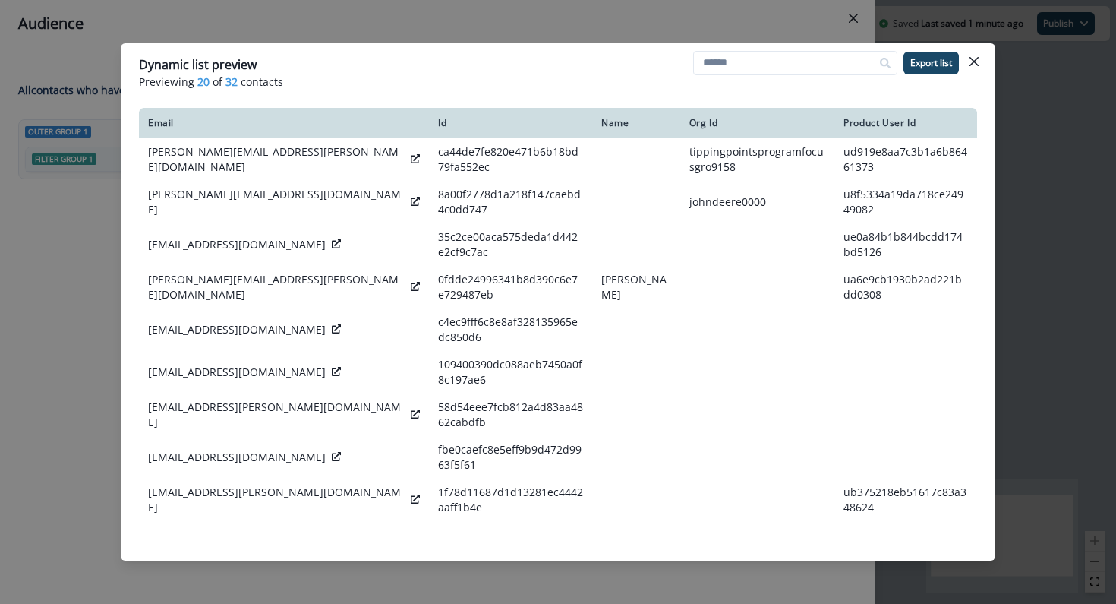 The image size is (1116, 604). What do you see at coordinates (931, 63) in the screenshot?
I see `button: Export list` at bounding box center [931, 63].